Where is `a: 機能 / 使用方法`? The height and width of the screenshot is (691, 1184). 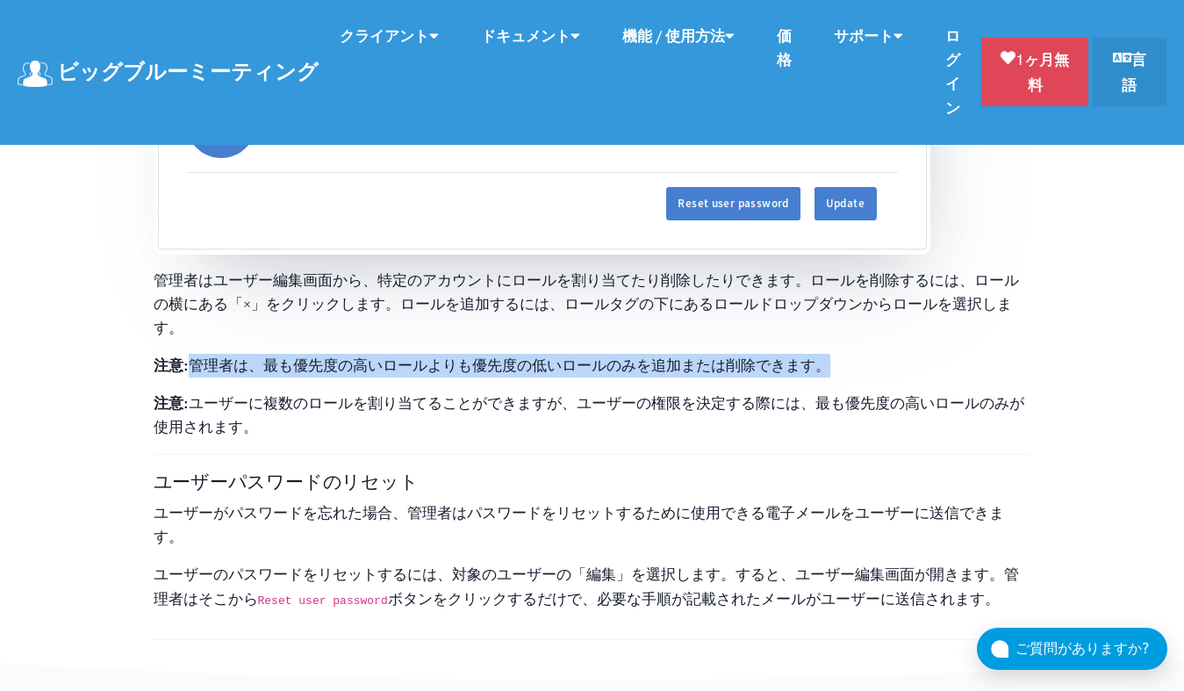
a: 機能 / 使用方法 is located at coordinates (678, 36).